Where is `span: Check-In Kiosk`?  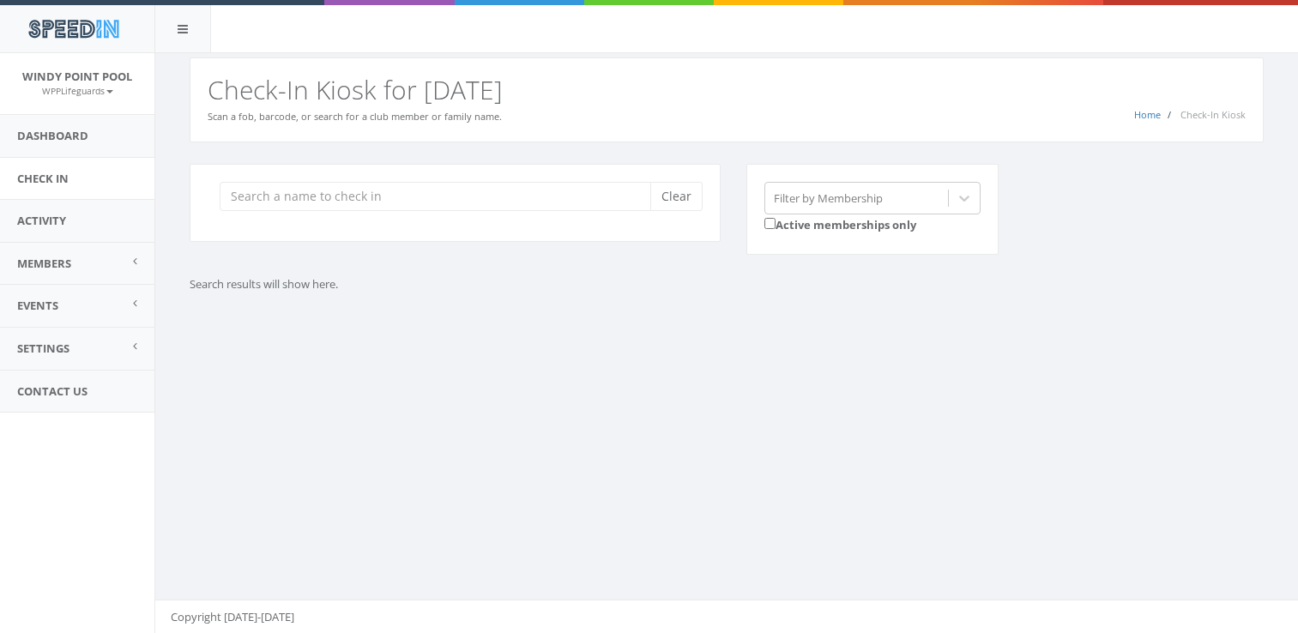 span: Check-In Kiosk is located at coordinates (1213, 114).